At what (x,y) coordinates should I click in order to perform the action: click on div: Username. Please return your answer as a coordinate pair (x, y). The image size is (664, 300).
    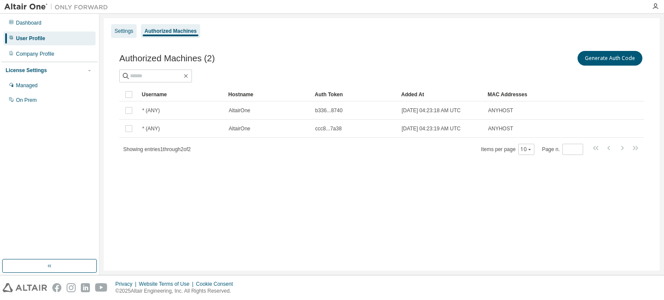
    Looking at the image, I should click on (182, 95).